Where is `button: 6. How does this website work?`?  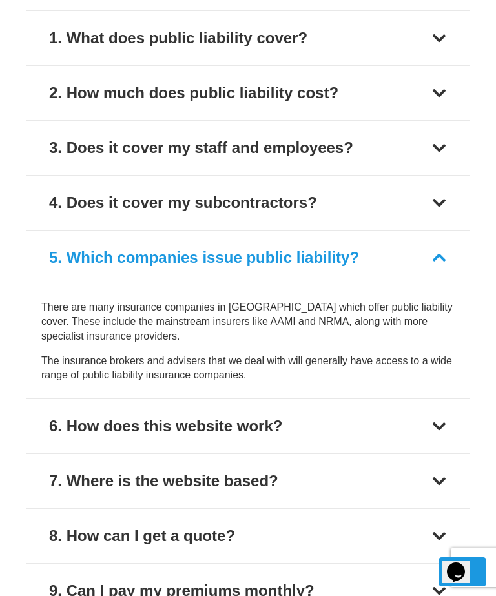 button: 6. How does this website work? is located at coordinates (248, 426).